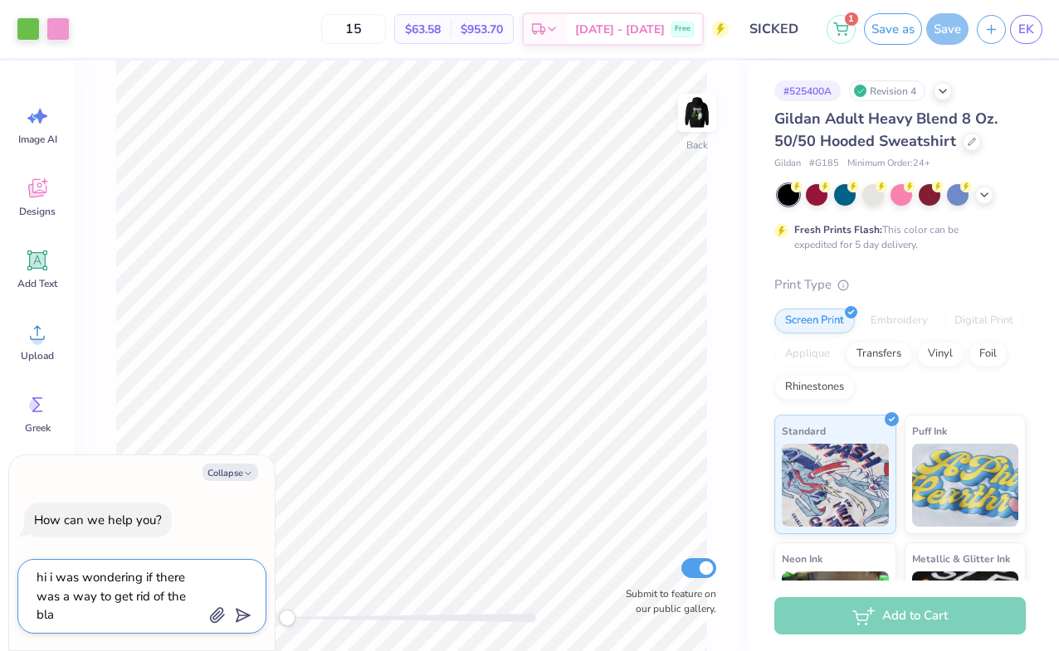 The width and height of the screenshot is (1059, 651). Describe the element at coordinates (983, 321) in the screenshot. I see `div: Digital Print` at that location.